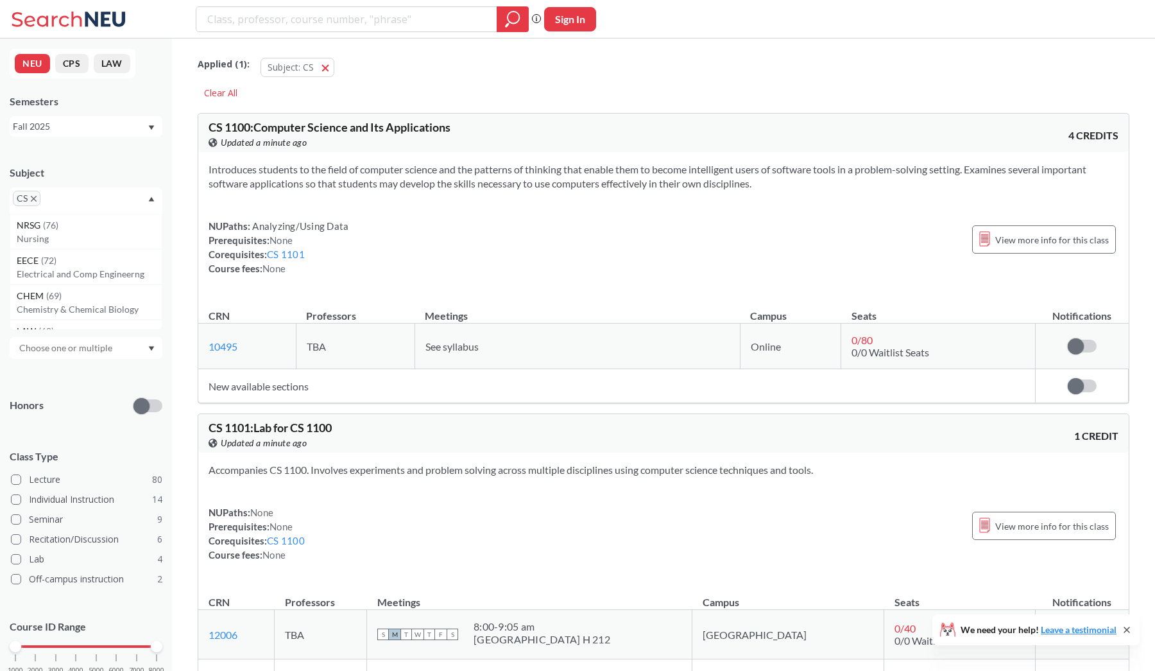 This screenshot has height=671, width=1155. What do you see at coordinates (80, 126) in the screenshot?
I see `div: Fall 2025` at bounding box center [80, 126].